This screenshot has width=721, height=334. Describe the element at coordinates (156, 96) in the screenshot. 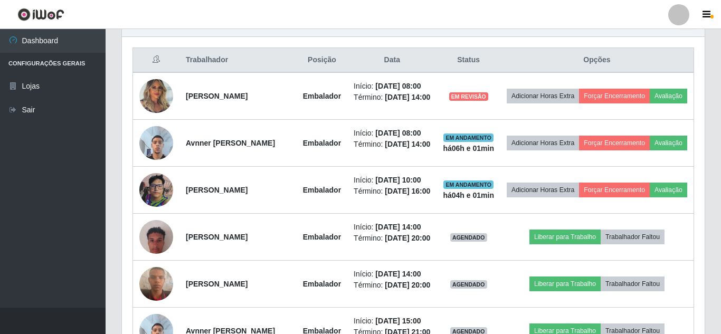

I see `img: 1755882104624.jpeg` at that location.